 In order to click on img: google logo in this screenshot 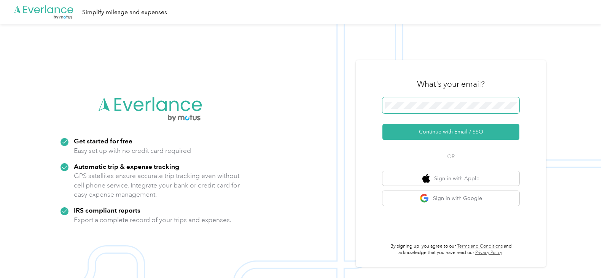, I will do `click(424, 198)`.